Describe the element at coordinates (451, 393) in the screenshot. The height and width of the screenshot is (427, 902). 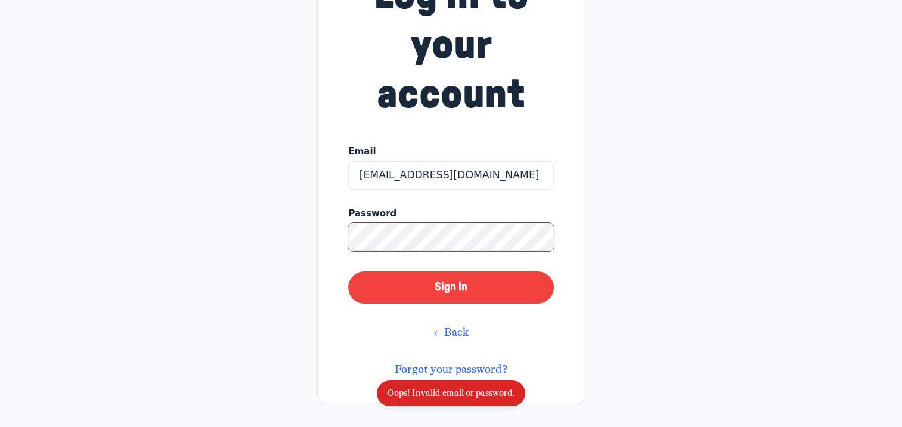
I see `span: Oops! Invalid email or password.` at that location.